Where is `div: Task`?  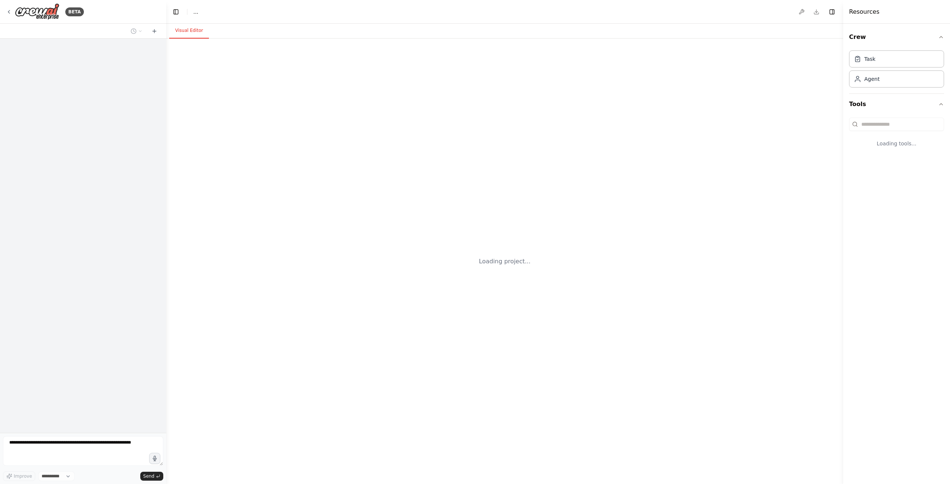 div: Task is located at coordinates (870, 59).